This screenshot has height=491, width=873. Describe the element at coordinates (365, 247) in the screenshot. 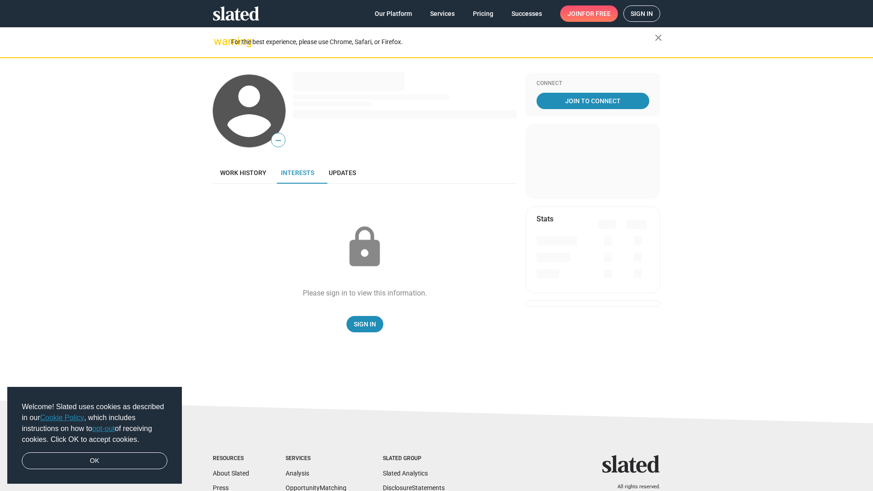

I see `mat-icon: lock` at that location.